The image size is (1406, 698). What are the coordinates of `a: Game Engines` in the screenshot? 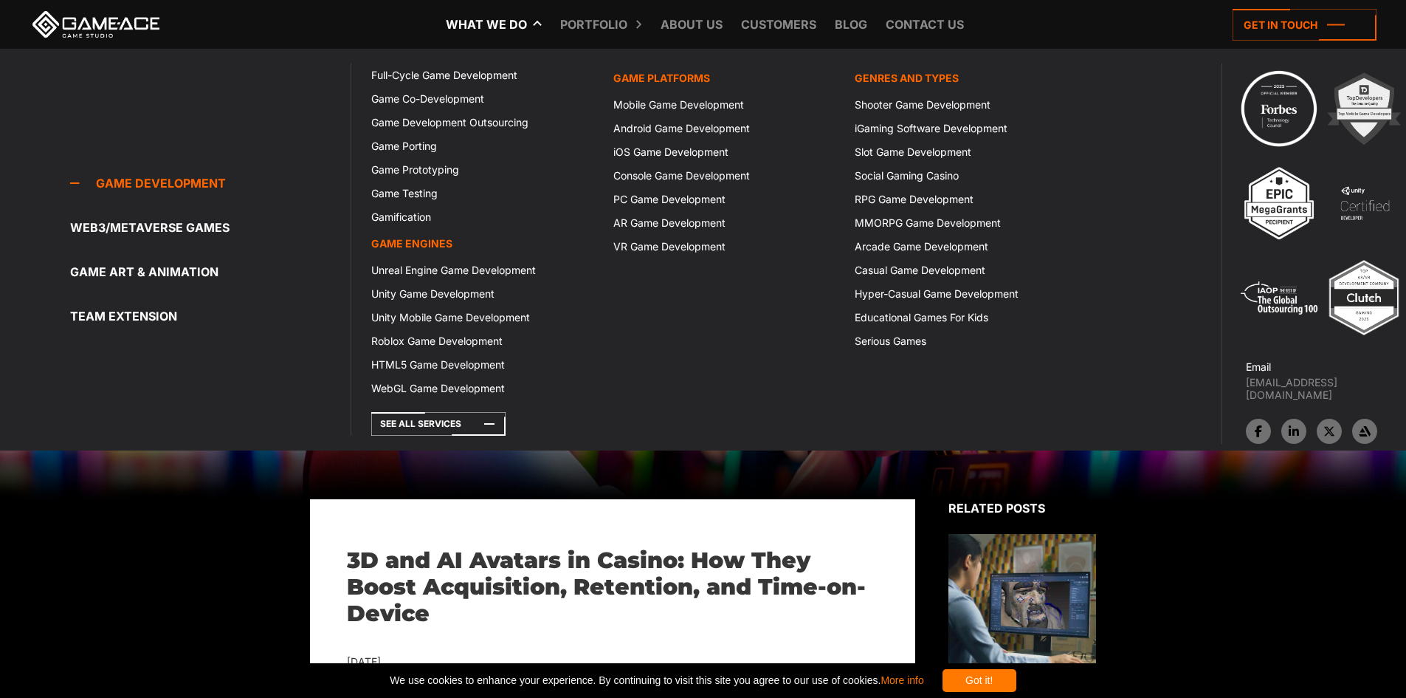 It's located at (483, 244).